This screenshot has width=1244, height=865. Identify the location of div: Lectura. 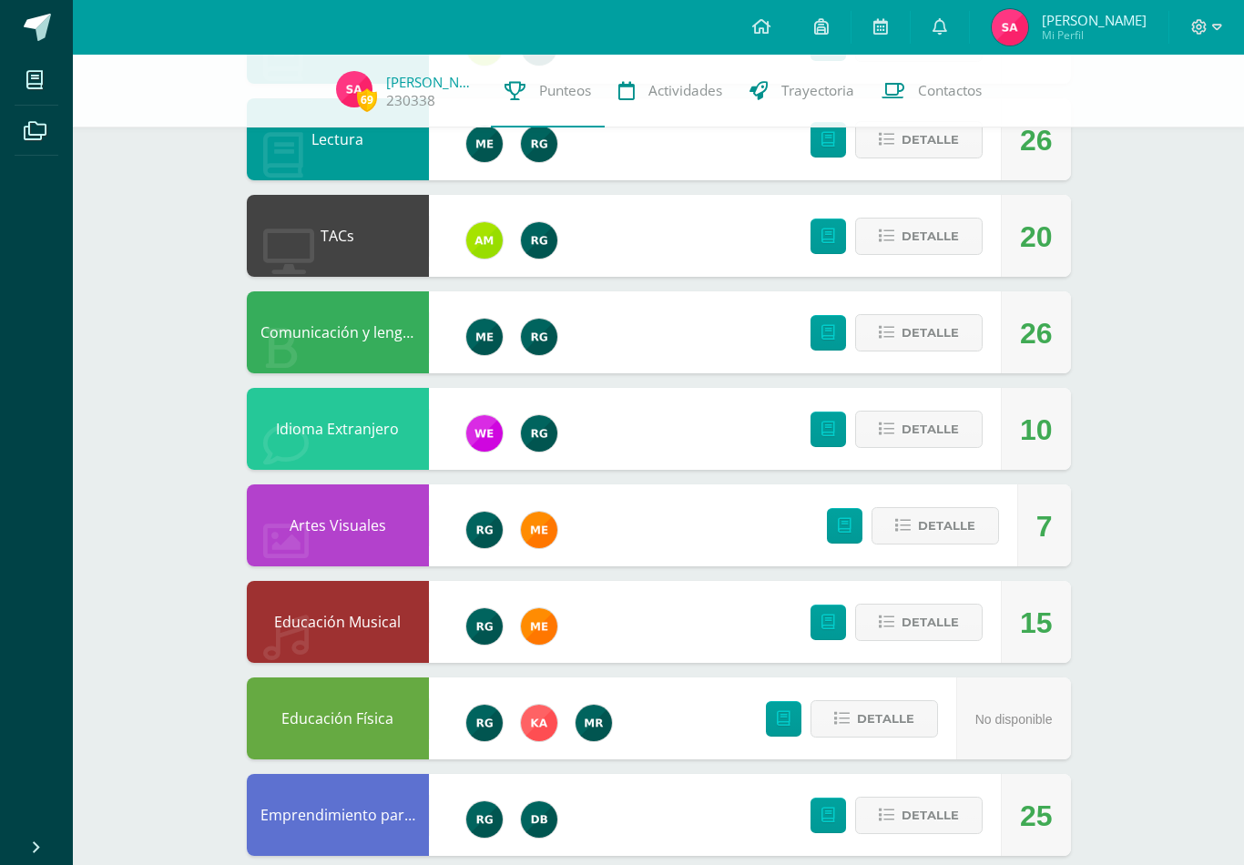
(338, 139).